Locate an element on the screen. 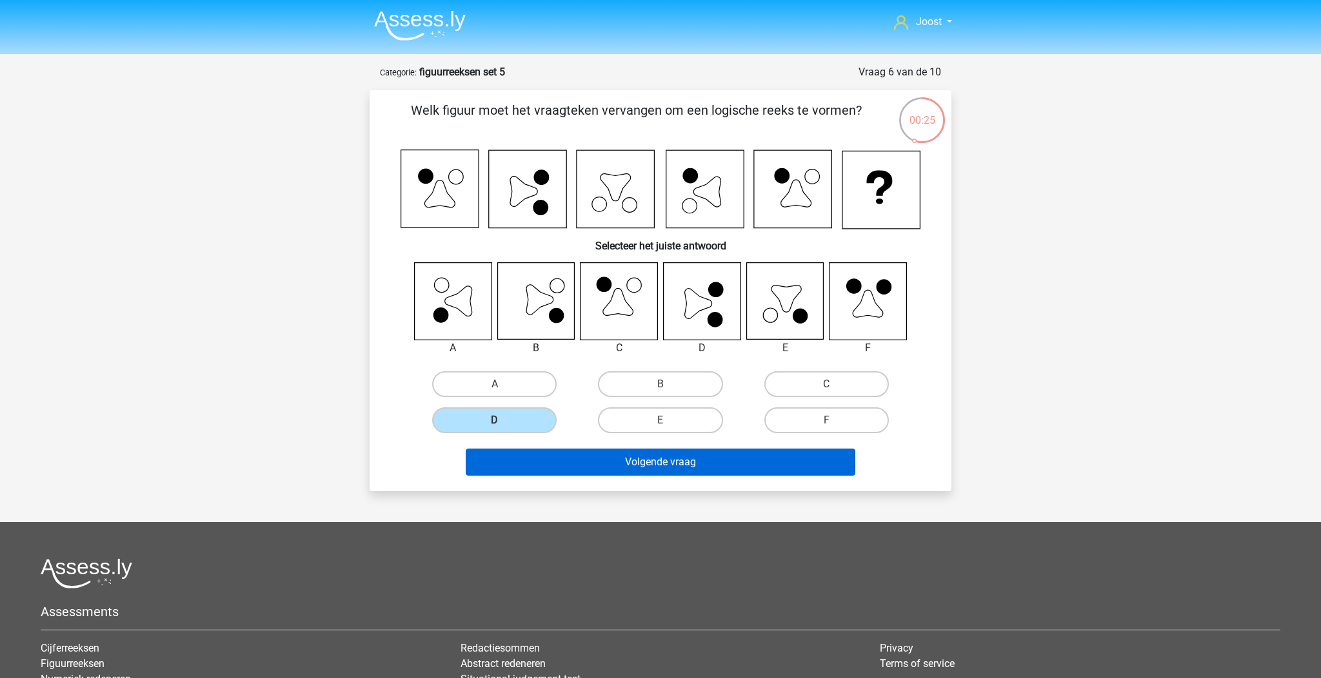  a: Redactiesommen is located at coordinates (500, 648).